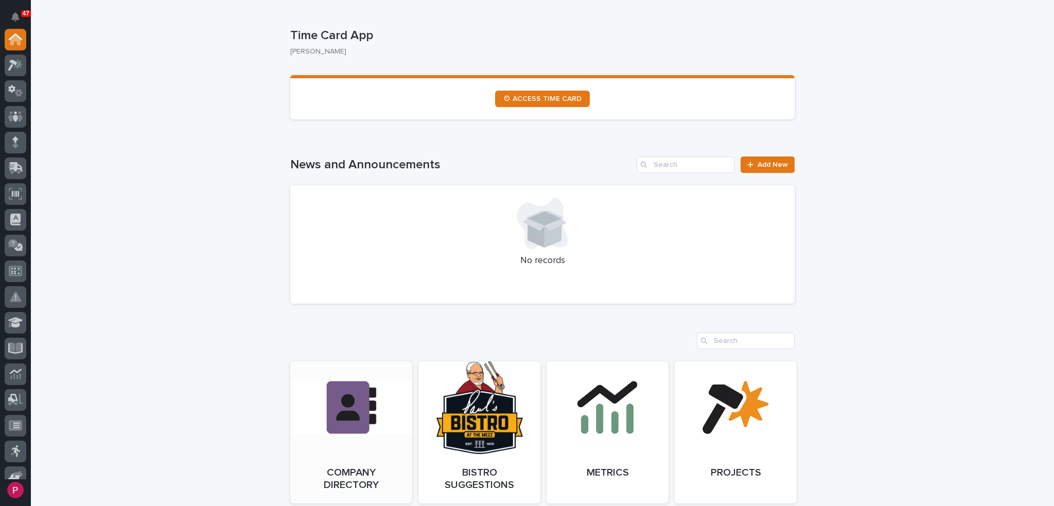 This screenshot has width=1054, height=506. Describe the element at coordinates (607, 432) in the screenshot. I see `a: Metrics` at that location.